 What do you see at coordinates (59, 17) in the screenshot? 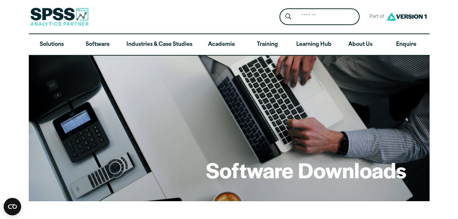
I see `img: SPSS Analytics Partner` at bounding box center [59, 17].